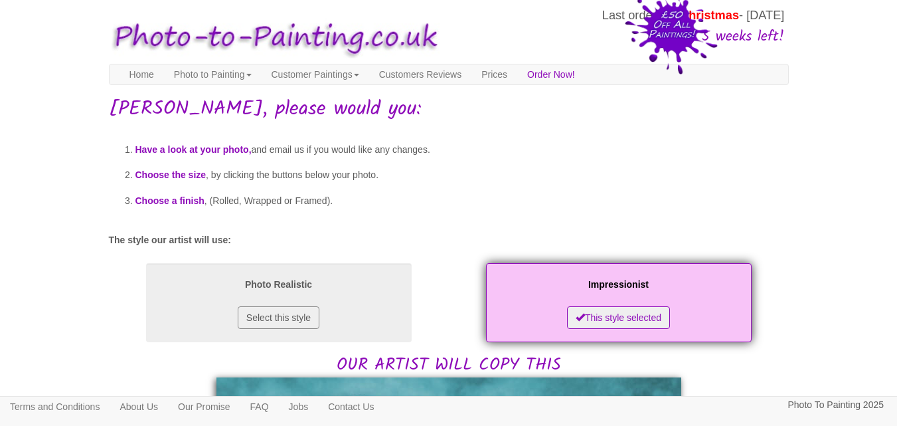  Describe the element at coordinates (835, 404) in the screenshot. I see `p: Photo To Painting 2025` at that location.